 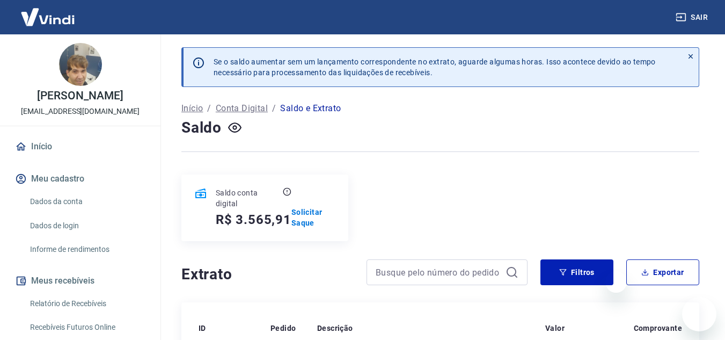 I want to click on h5: R$ 3.565,91, so click(x=253, y=220).